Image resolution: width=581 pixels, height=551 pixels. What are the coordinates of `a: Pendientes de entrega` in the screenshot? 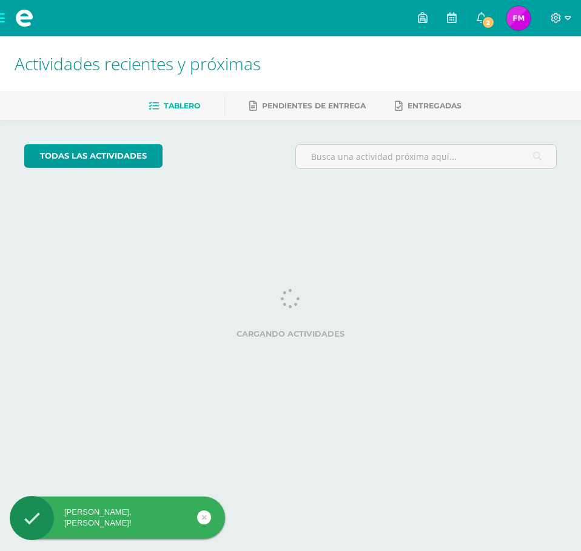 It's located at (307, 106).